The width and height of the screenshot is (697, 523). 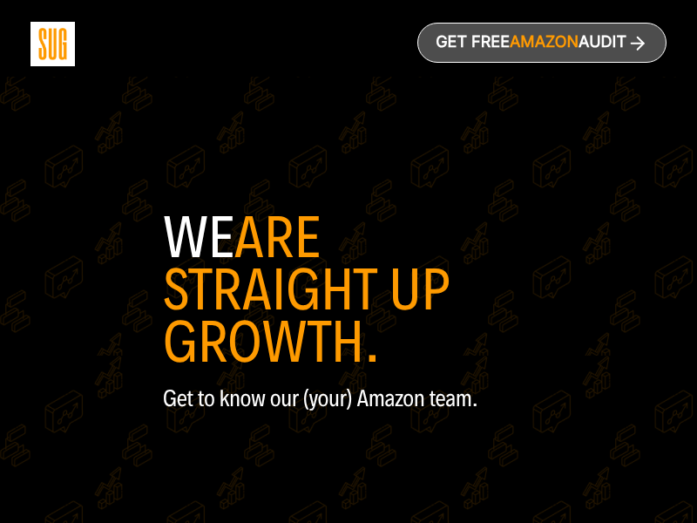 What do you see at coordinates (348, 290) in the screenshot?
I see `h1: WE` at bounding box center [348, 290].